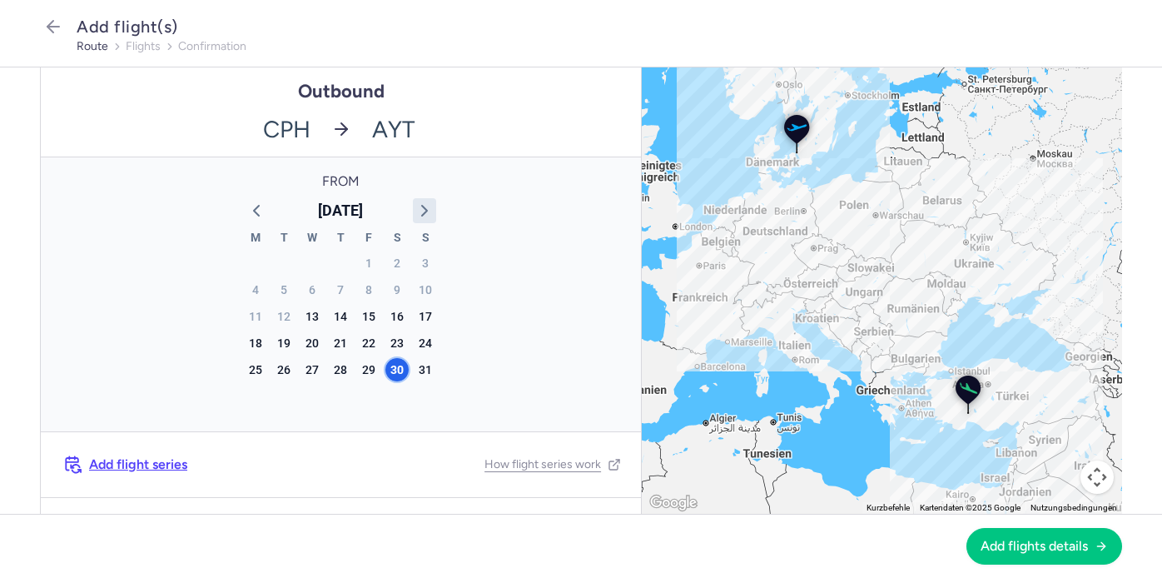 Image resolution: width=1162 pixels, height=578 pixels. I want to click on div: Monday, Aug 11, 2025, so click(256, 316).